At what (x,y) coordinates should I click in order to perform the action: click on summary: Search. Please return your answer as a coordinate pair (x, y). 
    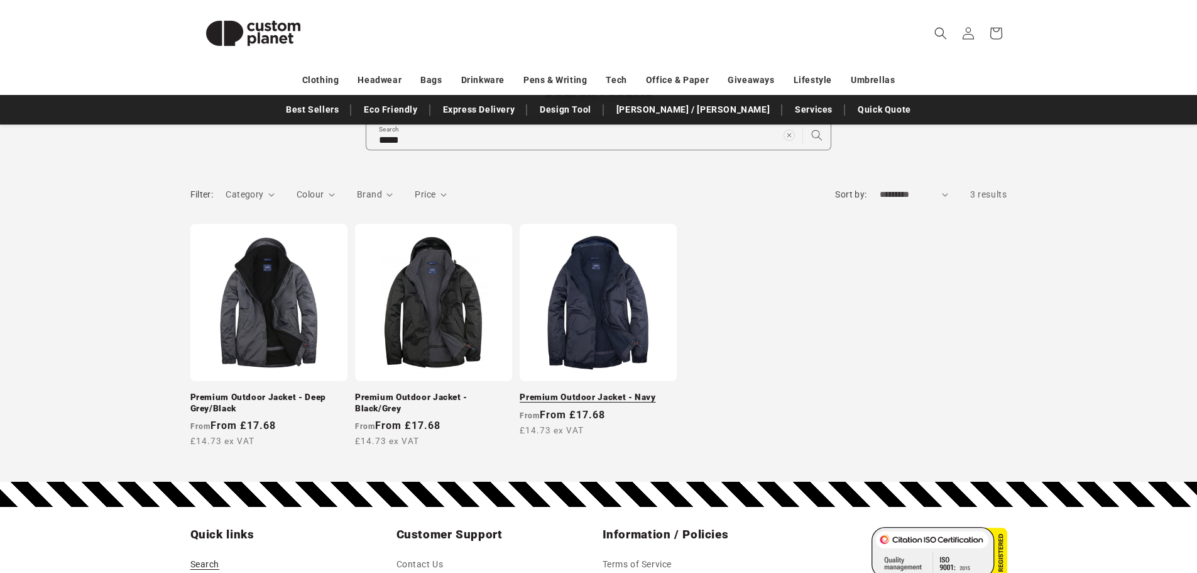
    Looking at the image, I should click on (941, 33).